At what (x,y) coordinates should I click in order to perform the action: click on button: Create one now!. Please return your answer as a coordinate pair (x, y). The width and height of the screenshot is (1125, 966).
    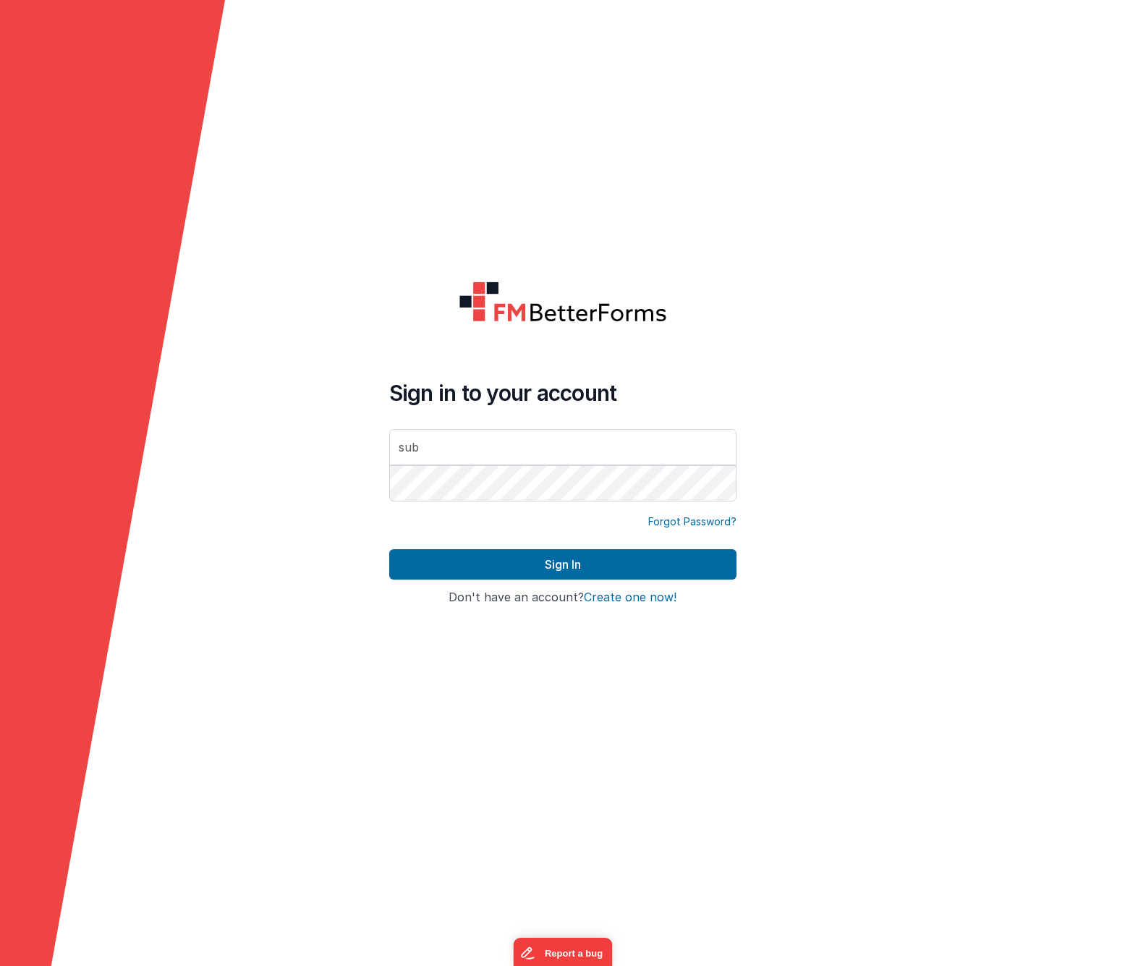
    Looking at the image, I should click on (630, 598).